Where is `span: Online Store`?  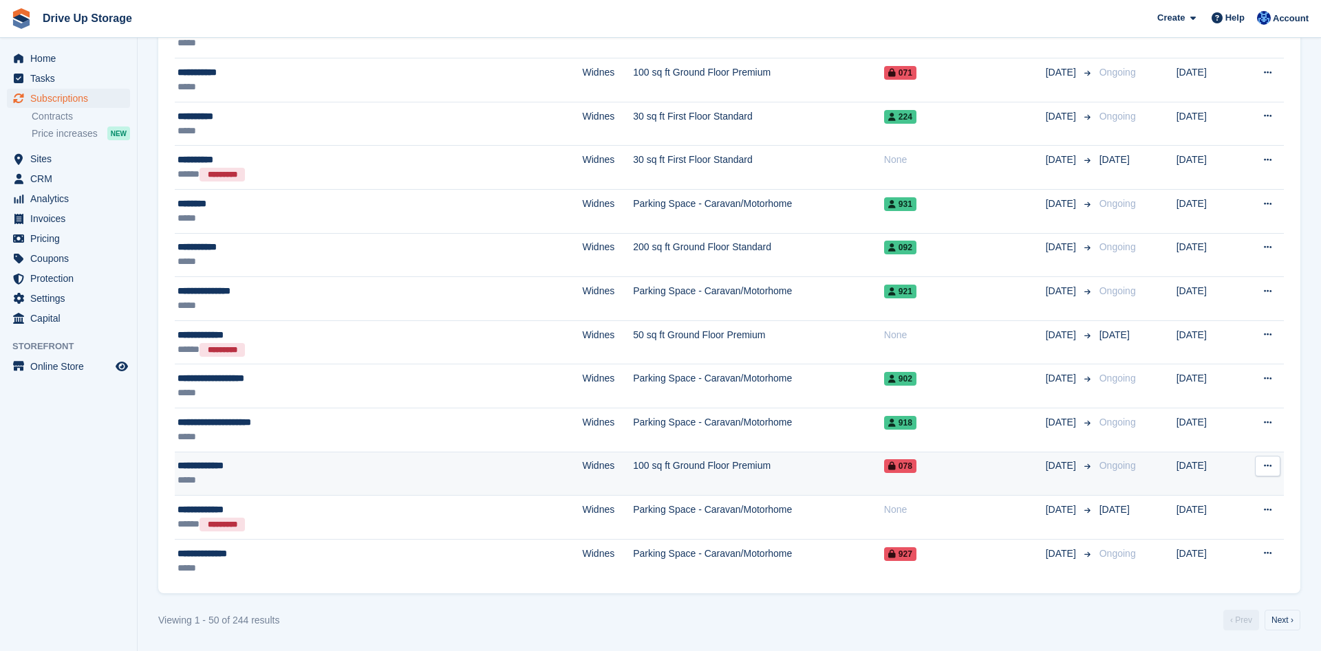
span: Online Store is located at coordinates (72, 367).